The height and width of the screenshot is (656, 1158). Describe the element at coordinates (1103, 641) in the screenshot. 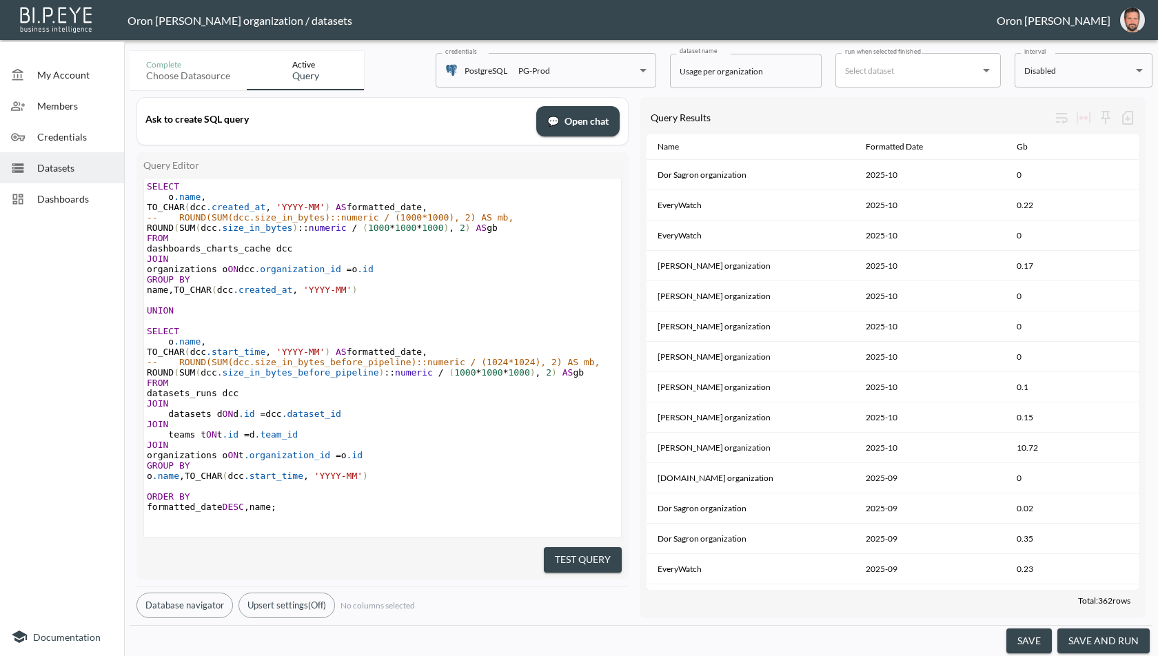

I see `button: save and run` at that location.